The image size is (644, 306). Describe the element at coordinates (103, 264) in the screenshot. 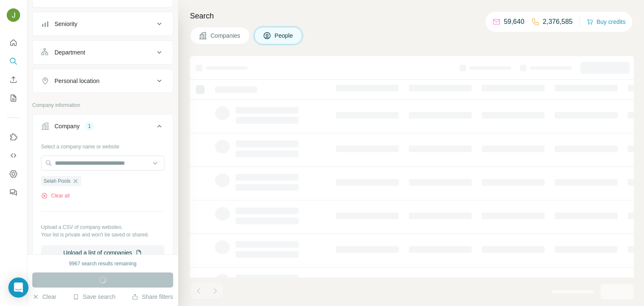

I see `div: 9967 search results remaining` at that location.